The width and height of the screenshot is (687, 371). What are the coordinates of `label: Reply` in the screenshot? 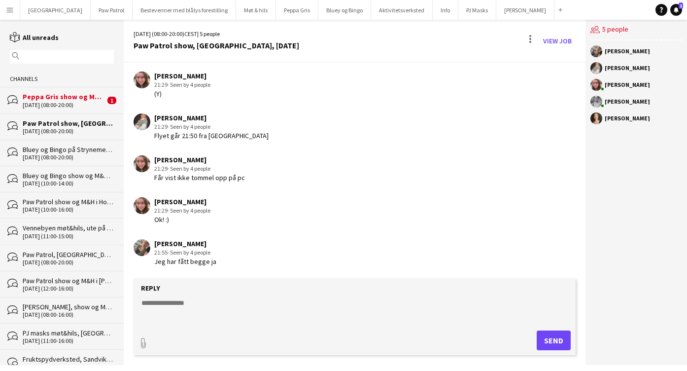 It's located at (150, 288).